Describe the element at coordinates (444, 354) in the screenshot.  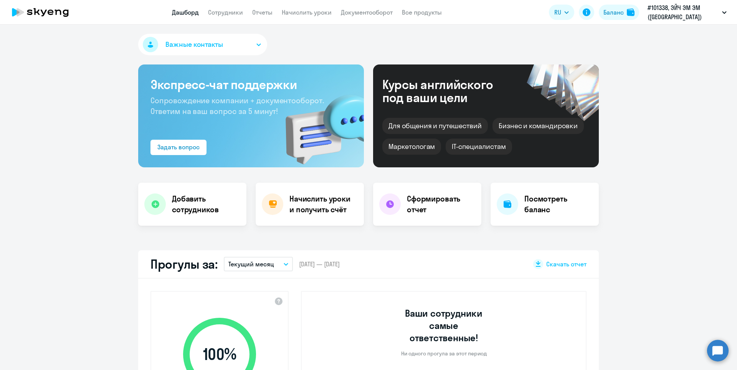
I see `p: Ни одного прогула за этот период` at that location.